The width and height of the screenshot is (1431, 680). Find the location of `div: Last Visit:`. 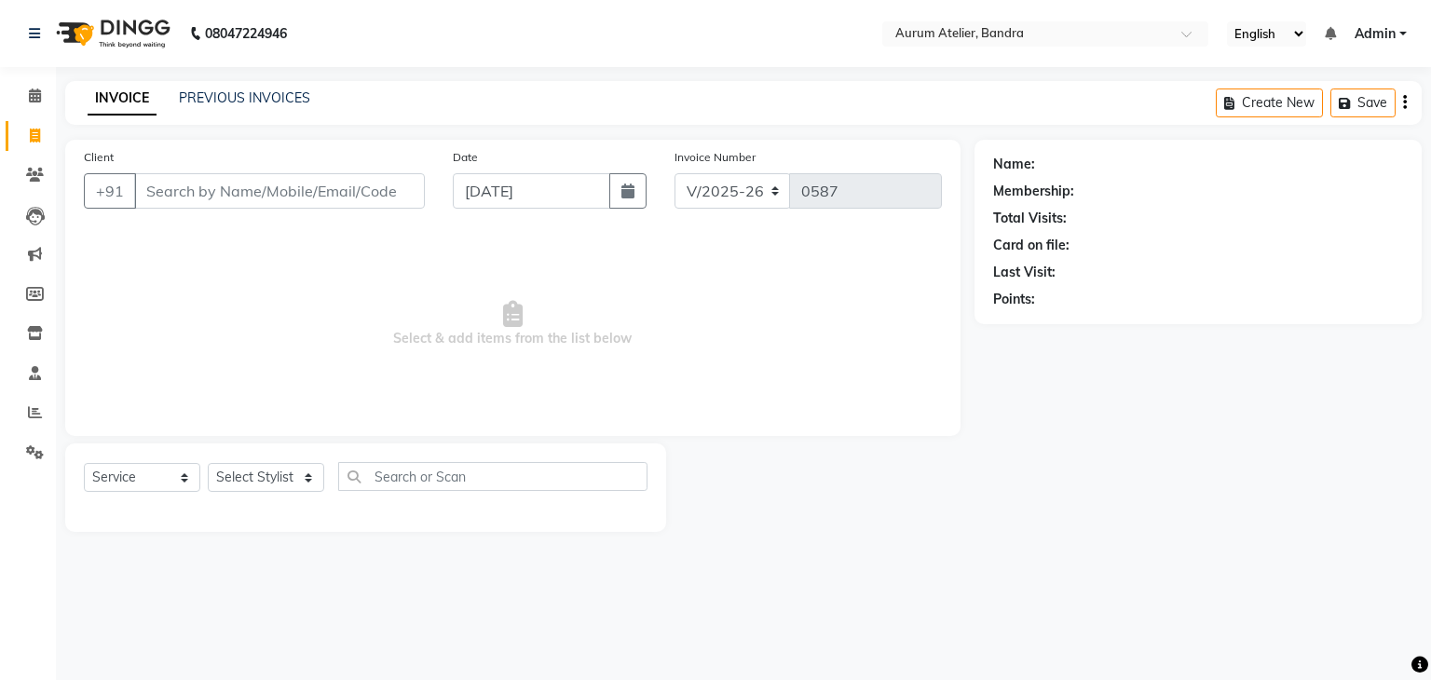

div: Last Visit: is located at coordinates (1024, 272).